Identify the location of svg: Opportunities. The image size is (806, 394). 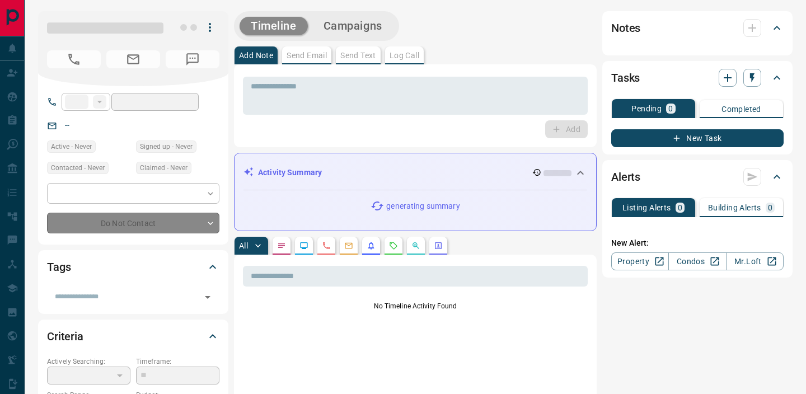
(416, 246).